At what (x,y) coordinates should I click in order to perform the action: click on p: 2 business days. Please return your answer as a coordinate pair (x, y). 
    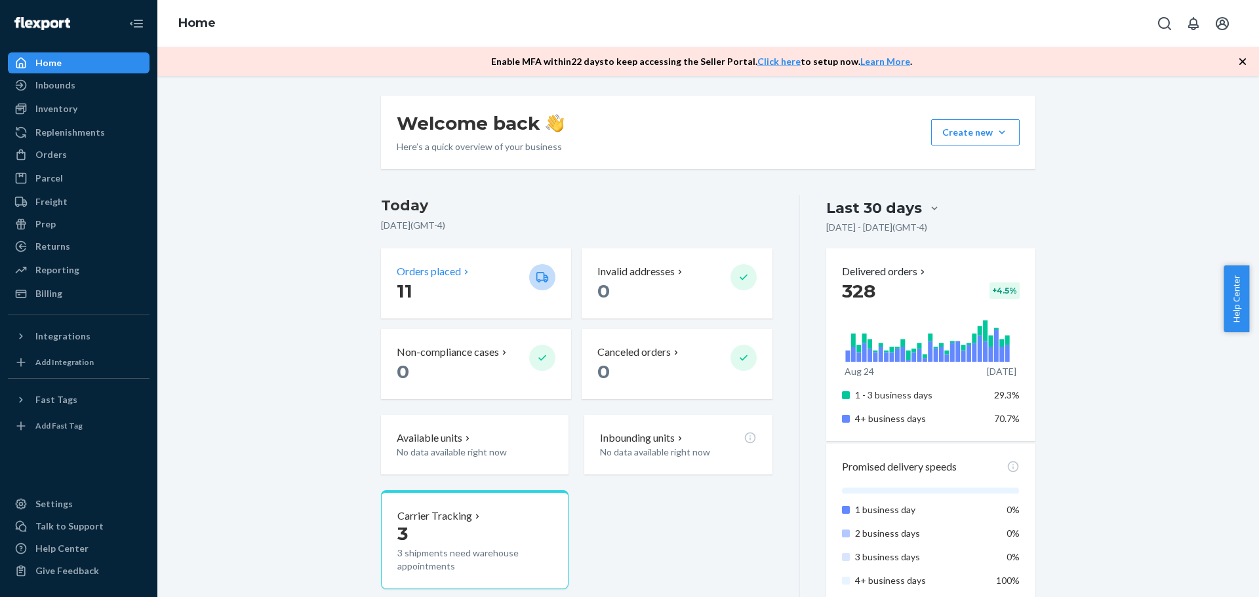
    Looking at the image, I should click on (919, 534).